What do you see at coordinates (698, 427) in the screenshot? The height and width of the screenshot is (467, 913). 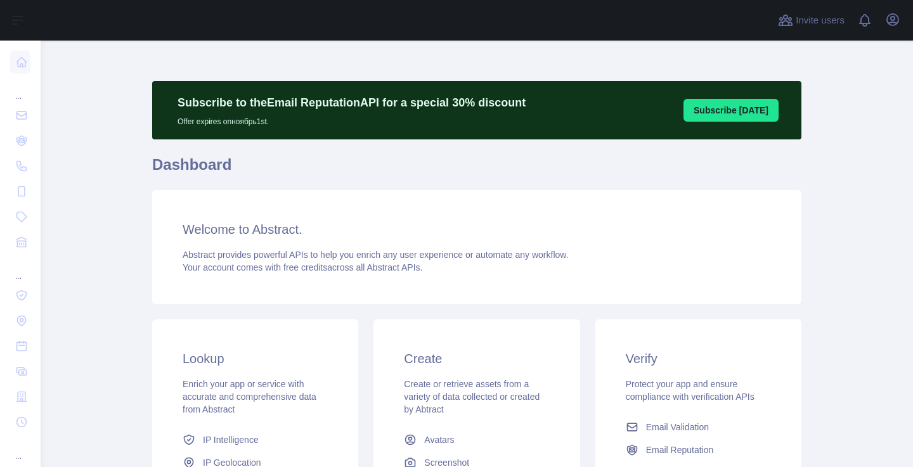 I see `a: Email Validation` at bounding box center [698, 427].